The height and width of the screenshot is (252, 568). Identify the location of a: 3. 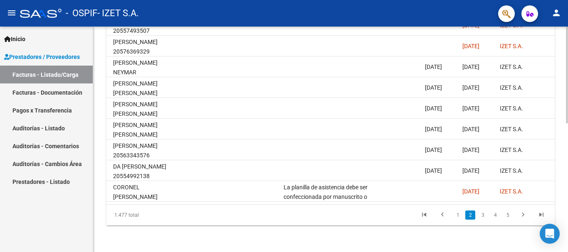
(482, 215).